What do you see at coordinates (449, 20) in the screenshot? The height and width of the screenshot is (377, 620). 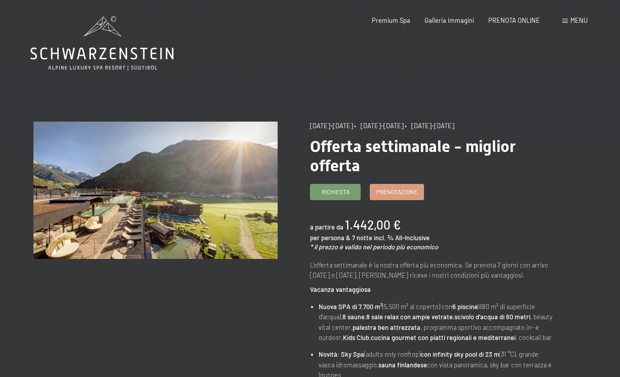 I see `span: Galleria immagini` at bounding box center [449, 20].